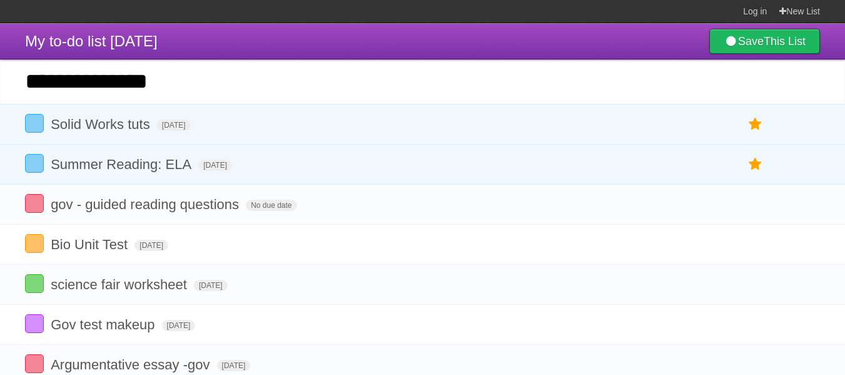 This screenshot has width=845, height=375. I want to click on b: This List, so click(784, 41).